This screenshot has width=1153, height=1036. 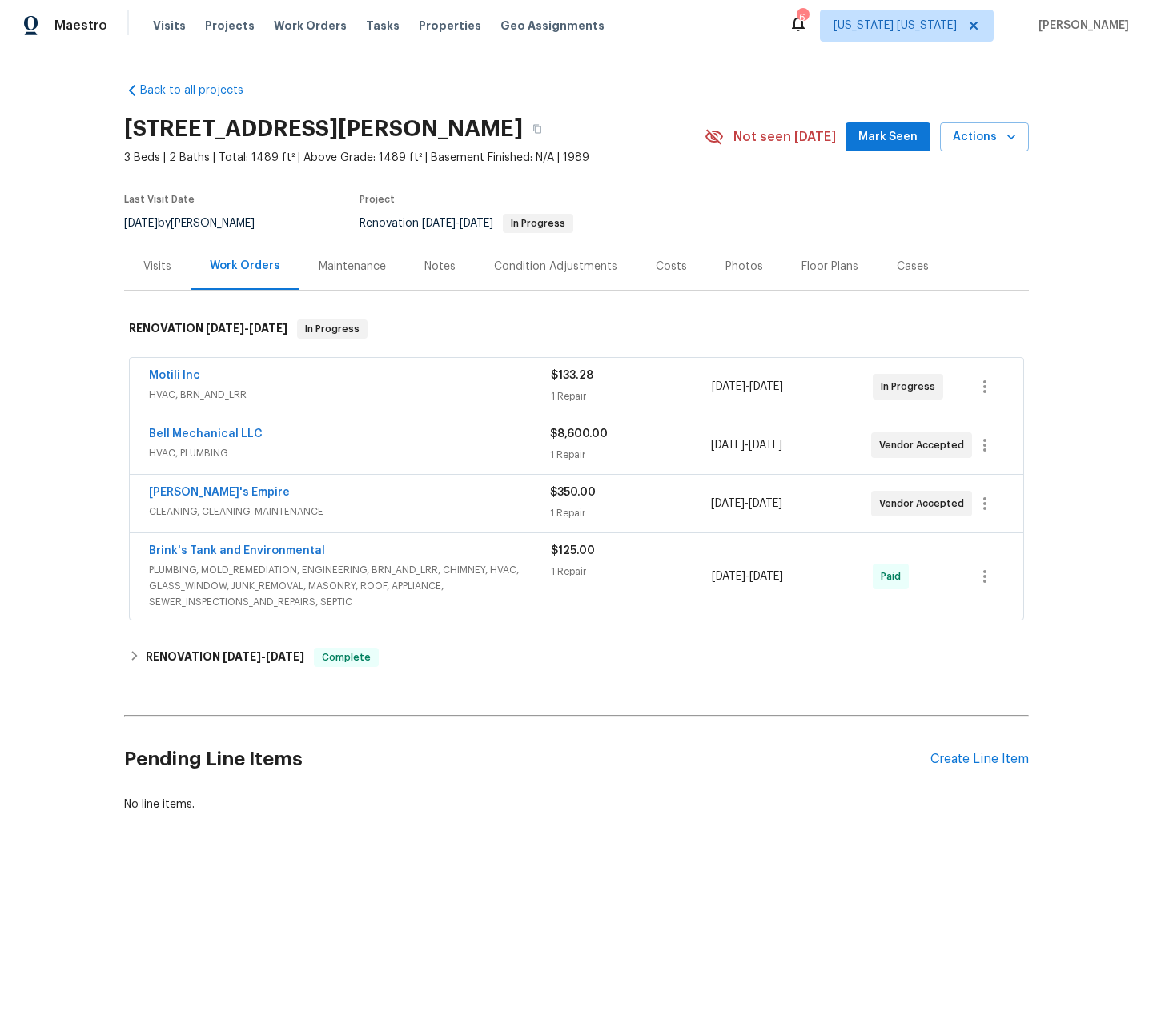 What do you see at coordinates (579, 434) in the screenshot?
I see `span: $8,600.00` at bounding box center [579, 434].